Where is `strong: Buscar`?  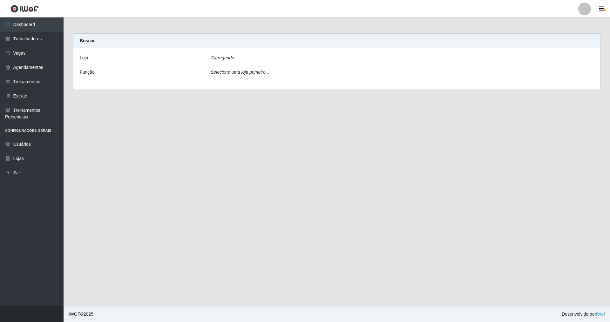 strong: Buscar is located at coordinates (87, 41).